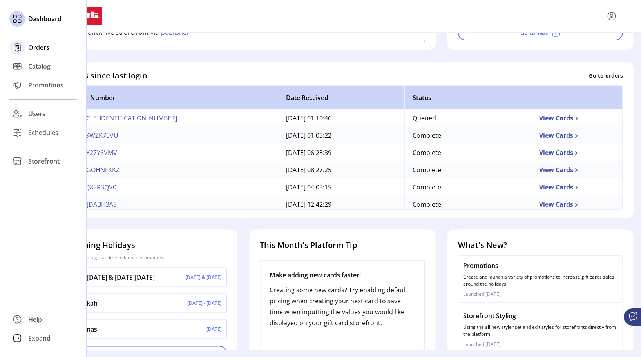  What do you see at coordinates (540, 265) in the screenshot?
I see `p: Promotions` at bounding box center [540, 265].